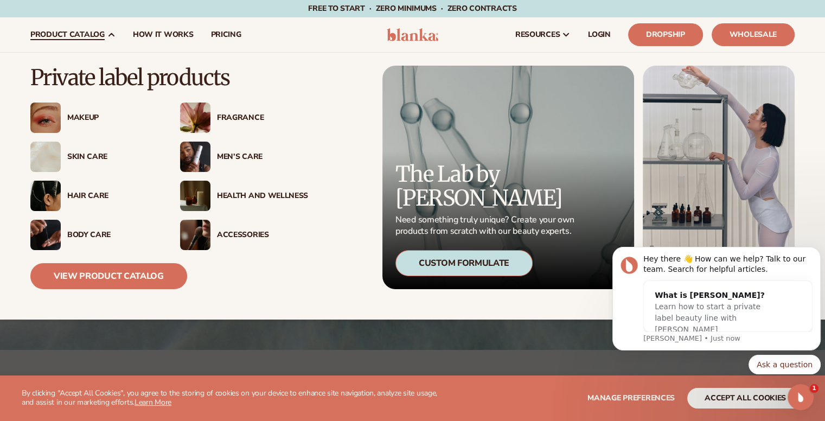  What do you see at coordinates (94, 157) in the screenshot?
I see `a: Cream moisturizer swatch. Skin Care` at bounding box center [94, 157].